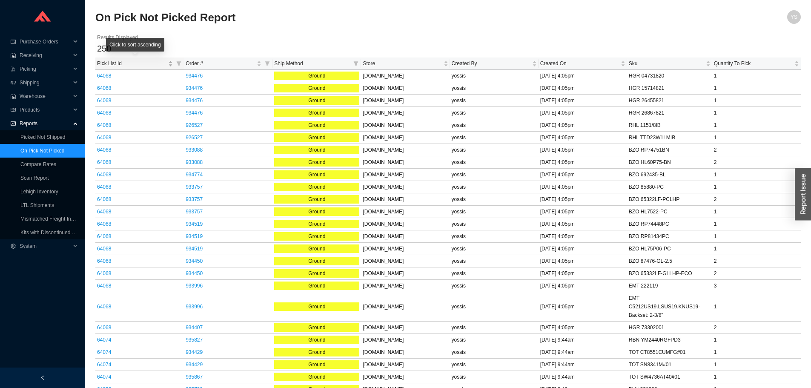 This screenshot has width=811, height=388. I want to click on a: 934476, so click(194, 88).